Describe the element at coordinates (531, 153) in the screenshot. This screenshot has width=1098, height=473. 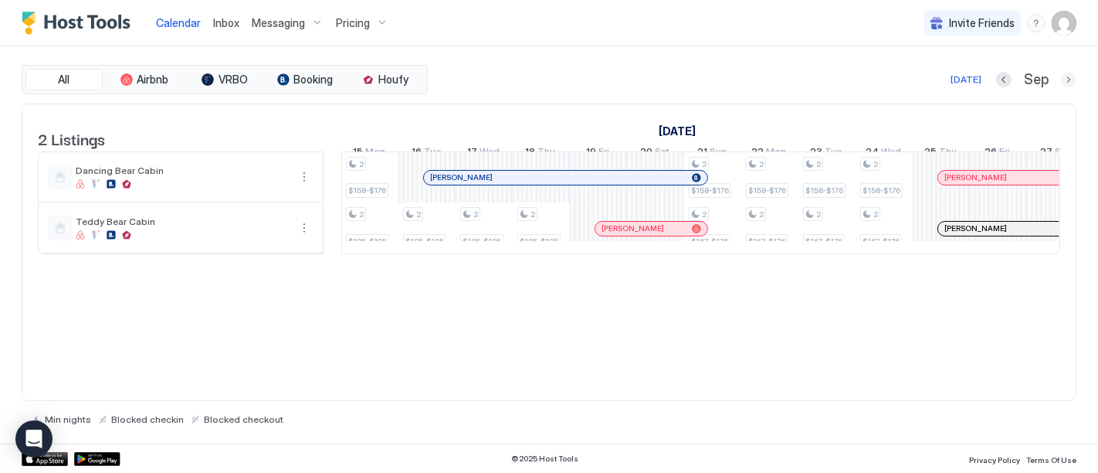
I see `span: 18` at that location.